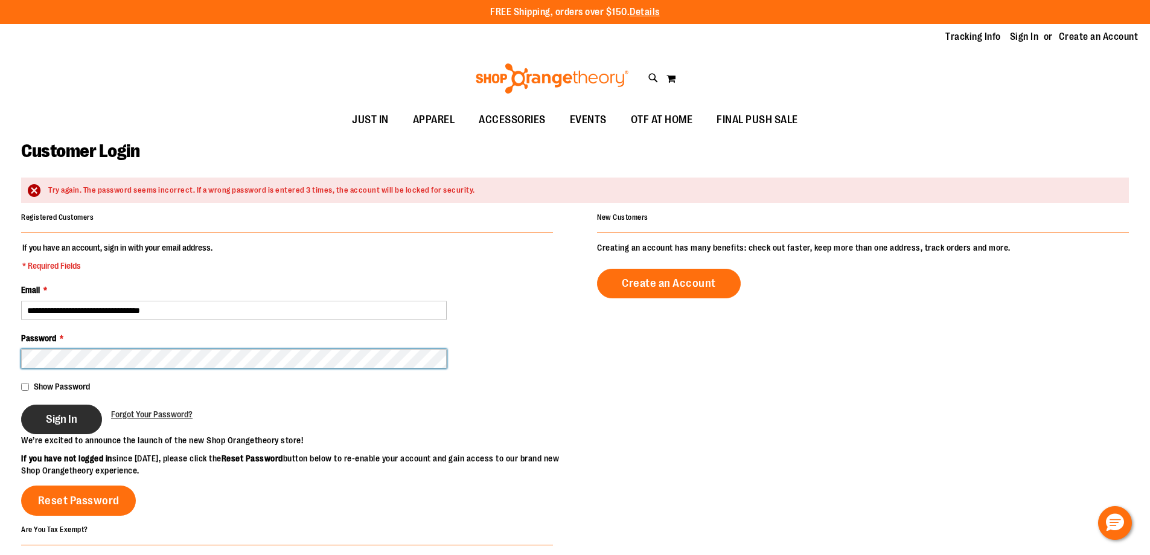  Describe the element at coordinates (78, 501) in the screenshot. I see `span: Reset Password` at that location.